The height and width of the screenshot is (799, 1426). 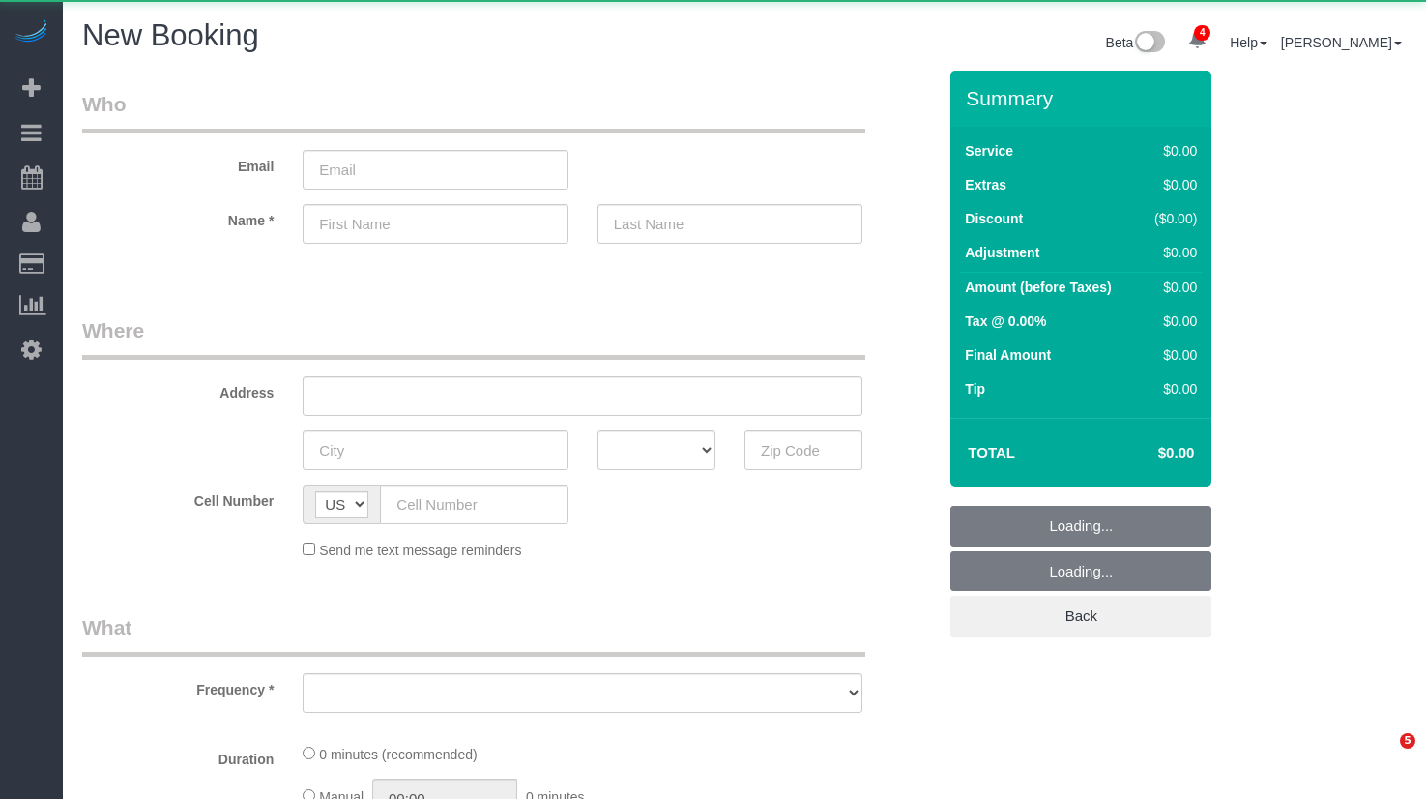 What do you see at coordinates (1149, 44) in the screenshot?
I see `img: New interface` at bounding box center [1149, 44].